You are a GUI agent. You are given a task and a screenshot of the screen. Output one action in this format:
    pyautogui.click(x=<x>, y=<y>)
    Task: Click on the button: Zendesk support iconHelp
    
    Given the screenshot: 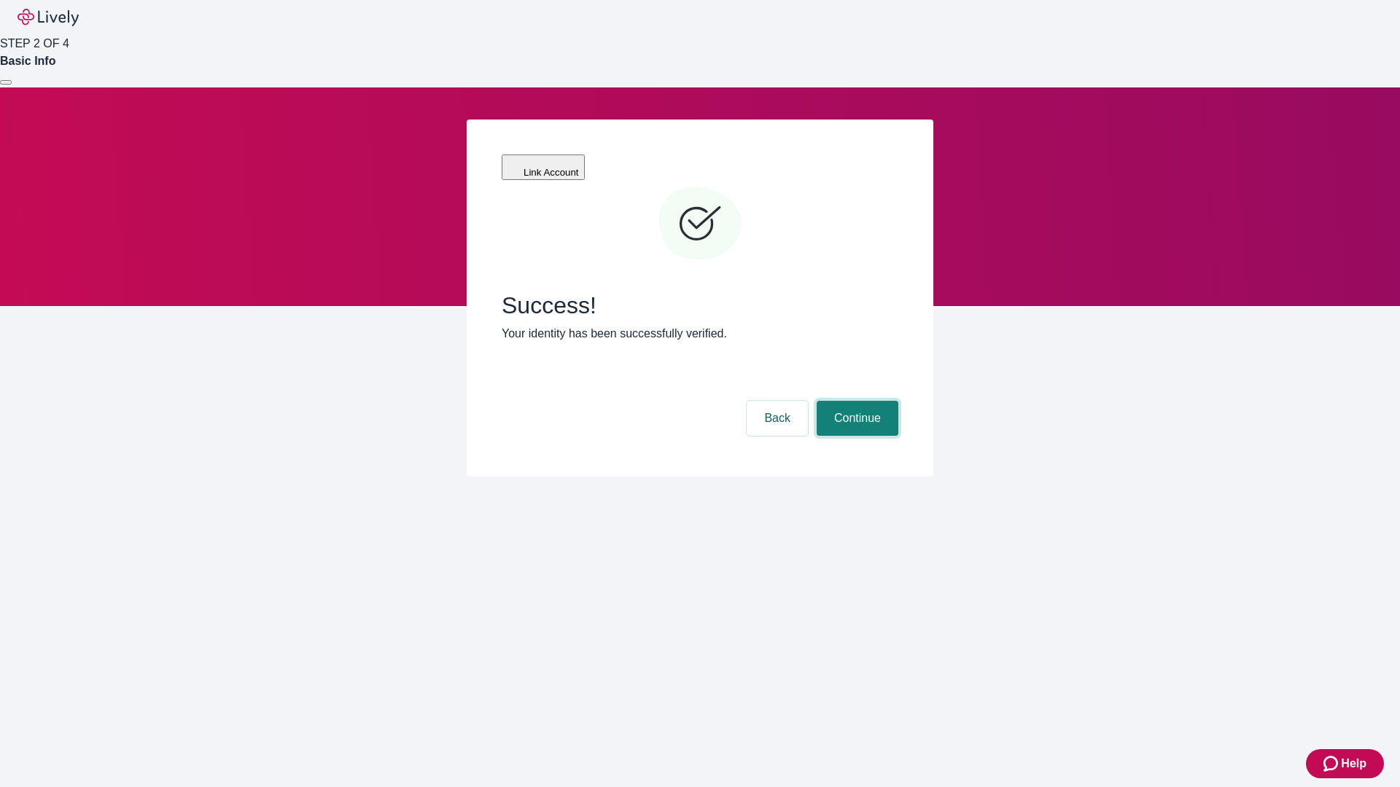 What is the action you would take?
    pyautogui.click(x=1344, y=764)
    